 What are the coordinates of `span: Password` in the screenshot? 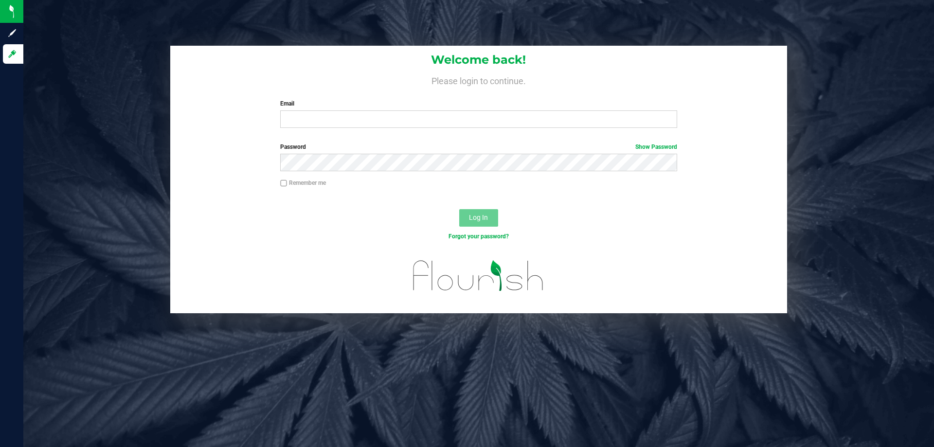 It's located at (293, 147).